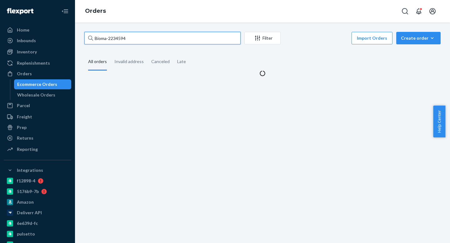 The height and width of the screenshot is (243, 450). What do you see at coordinates (24, 117) in the screenshot?
I see `div: Freight` at bounding box center [24, 117].